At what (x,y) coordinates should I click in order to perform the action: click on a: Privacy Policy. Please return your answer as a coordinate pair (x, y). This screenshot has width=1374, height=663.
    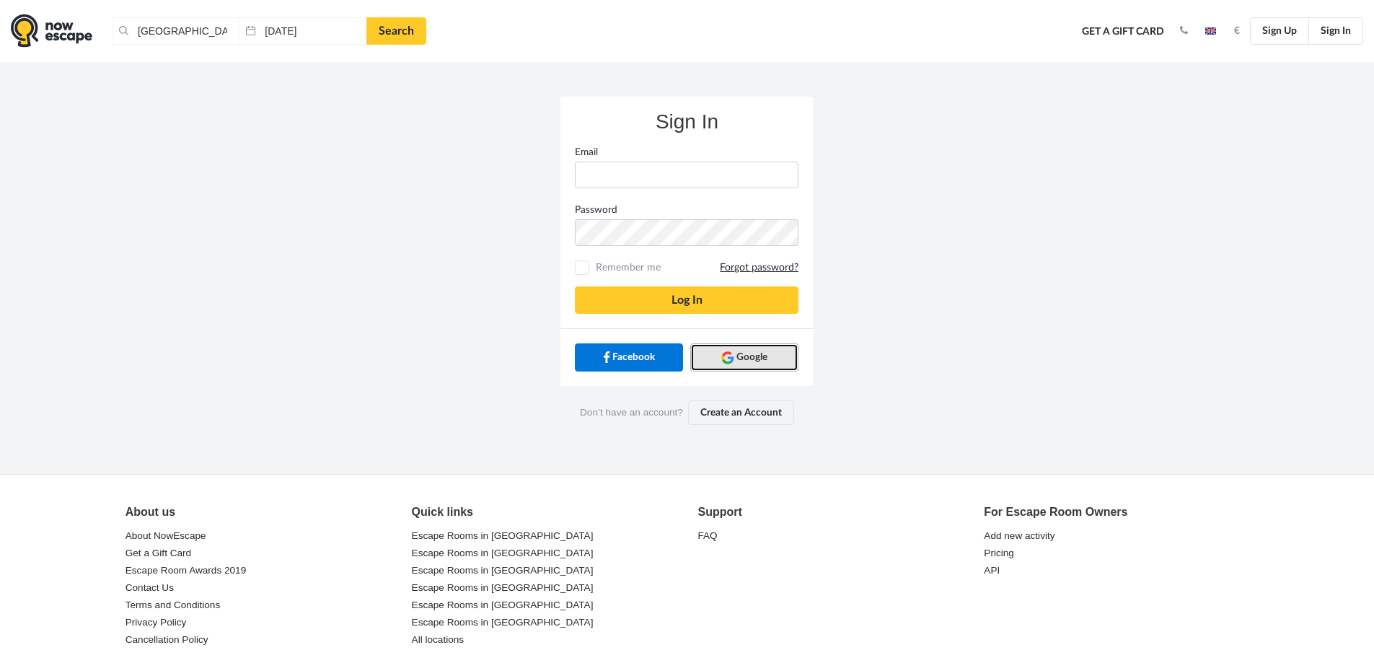
    Looking at the image, I should click on (156, 622).